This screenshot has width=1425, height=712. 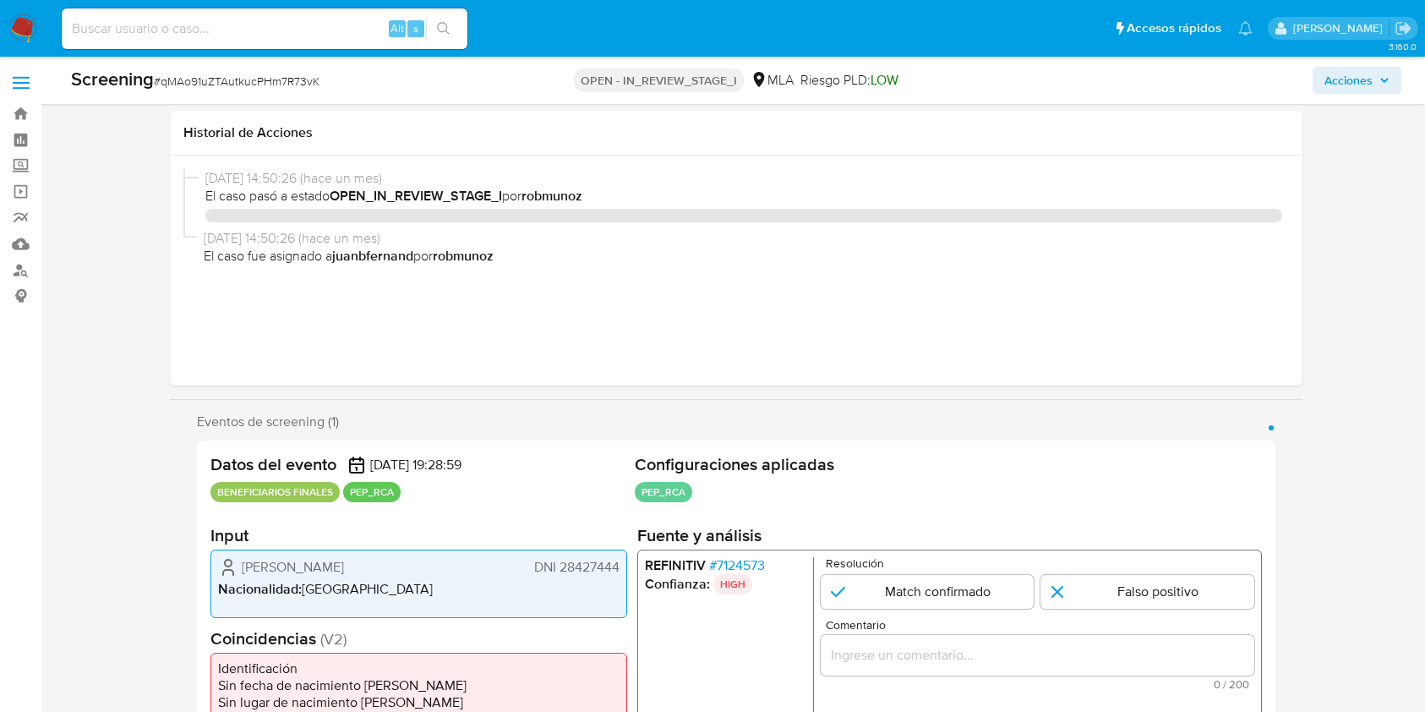 I want to click on span: Acciones, so click(x=1348, y=80).